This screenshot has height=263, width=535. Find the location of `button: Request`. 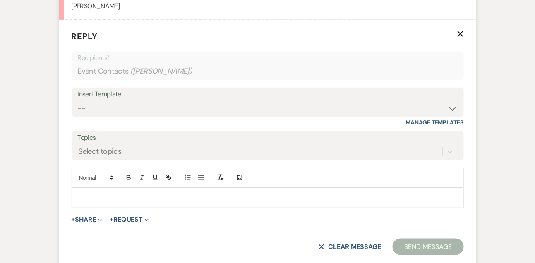

button: Request is located at coordinates (129, 220).